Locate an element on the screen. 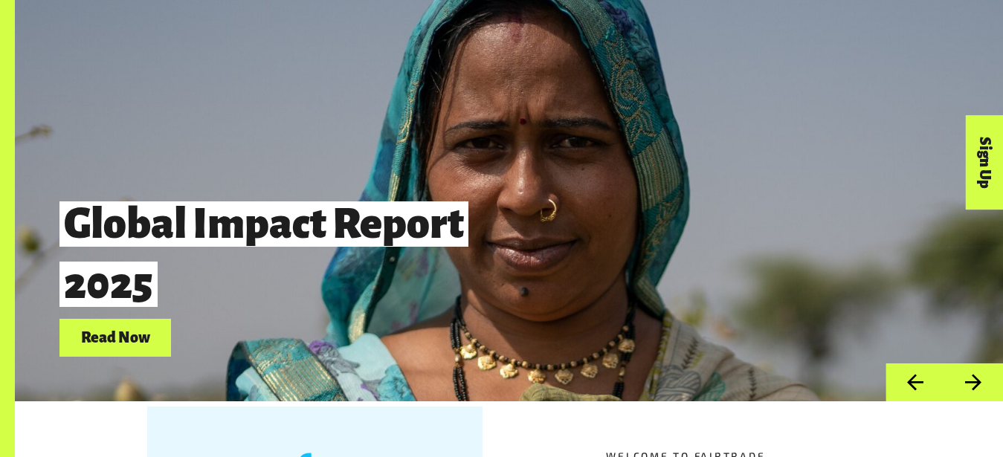 The width and height of the screenshot is (1003, 457). a: Read Now is located at coordinates (115, 337).